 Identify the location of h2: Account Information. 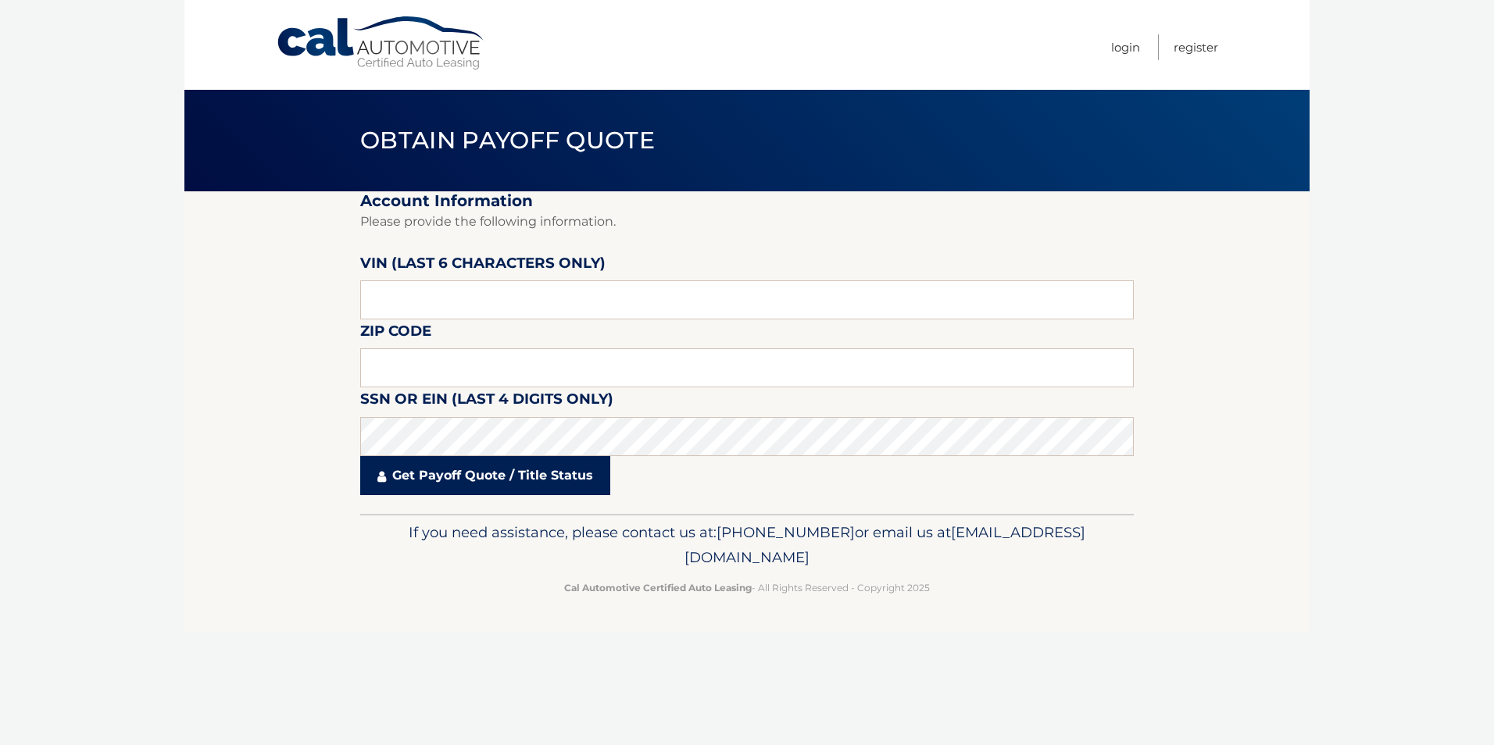
(747, 201).